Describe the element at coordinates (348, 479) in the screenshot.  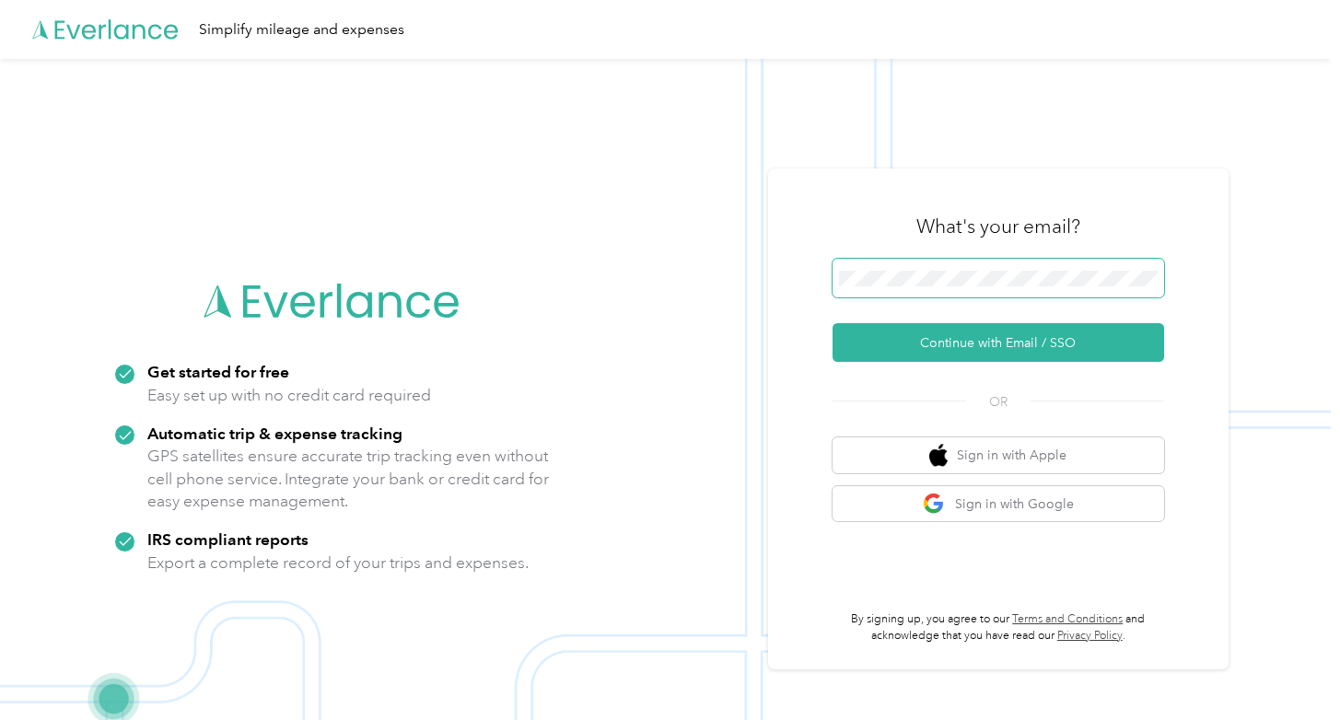
I see `p: GPS satellites ensure accurate trip tracking even without cell phone service. Integrate your bank...` at that location.